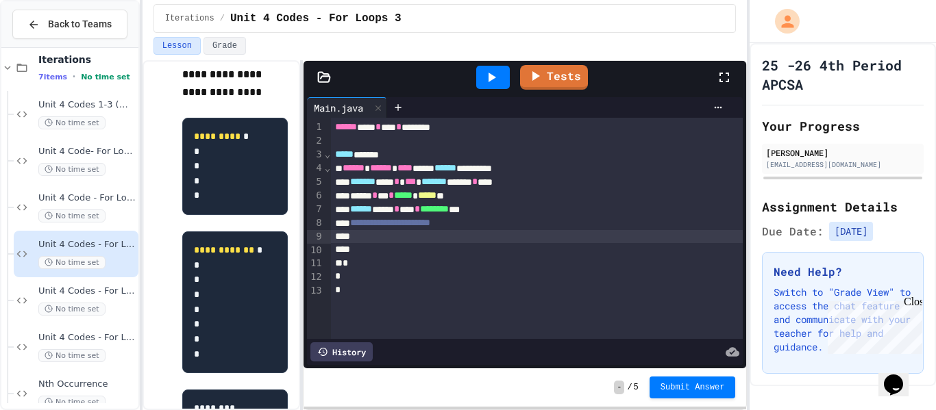 The width and height of the screenshot is (936, 410). What do you see at coordinates (315, 210) in the screenshot?
I see `div: 7` at bounding box center [315, 210].